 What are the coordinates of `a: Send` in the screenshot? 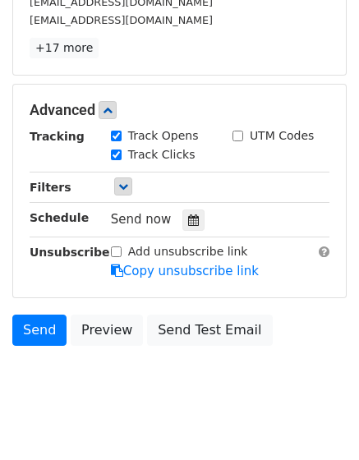 It's located at (39, 331).